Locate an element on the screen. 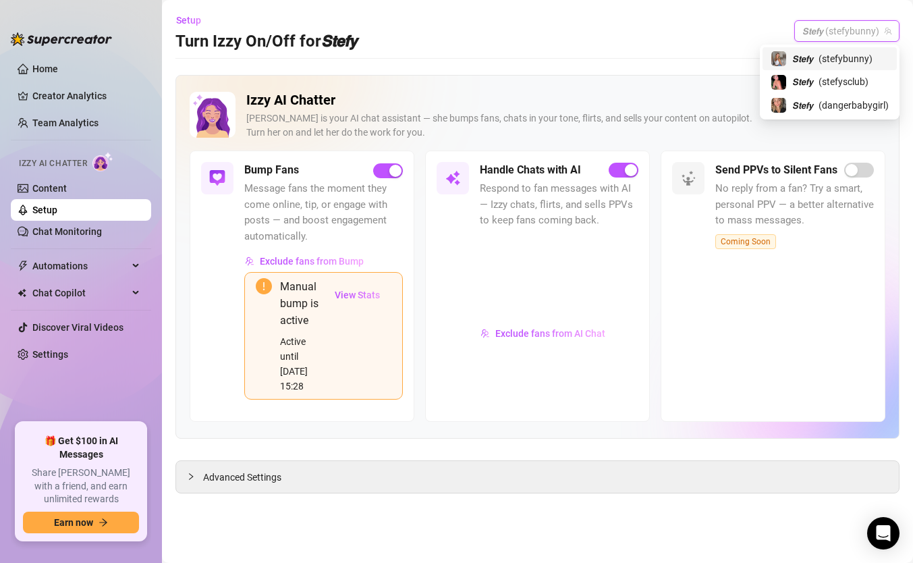 The width and height of the screenshot is (913, 563). span: exclamation-circle is located at coordinates (264, 286).